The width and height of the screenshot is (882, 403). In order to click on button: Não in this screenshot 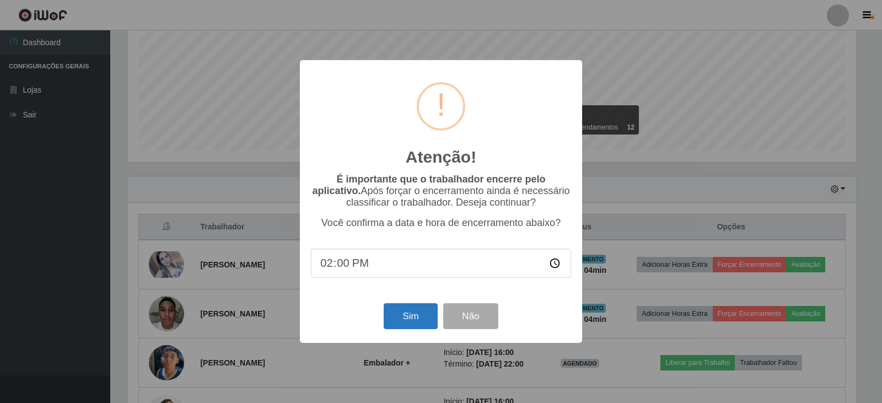, I will do `click(470, 316)`.